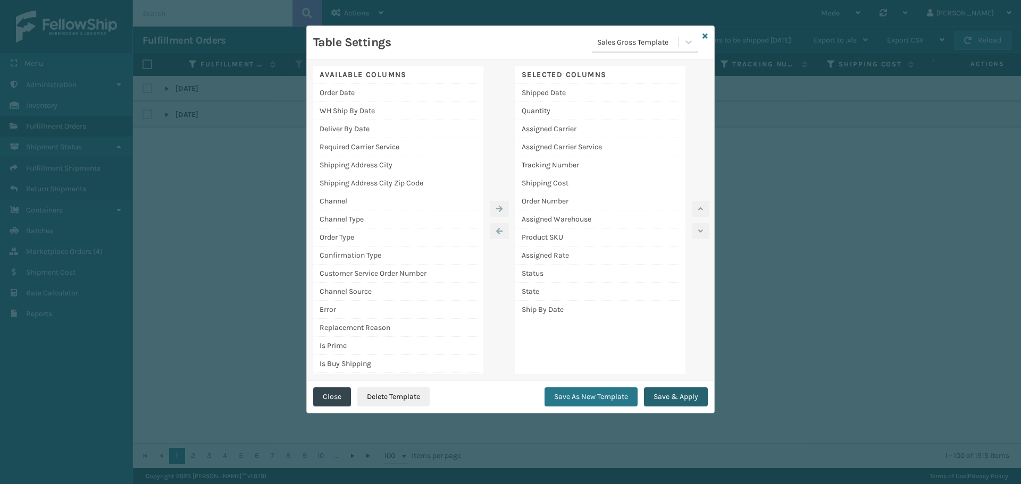 This screenshot has height=484, width=1021. I want to click on div: Is Prime, so click(398, 346).